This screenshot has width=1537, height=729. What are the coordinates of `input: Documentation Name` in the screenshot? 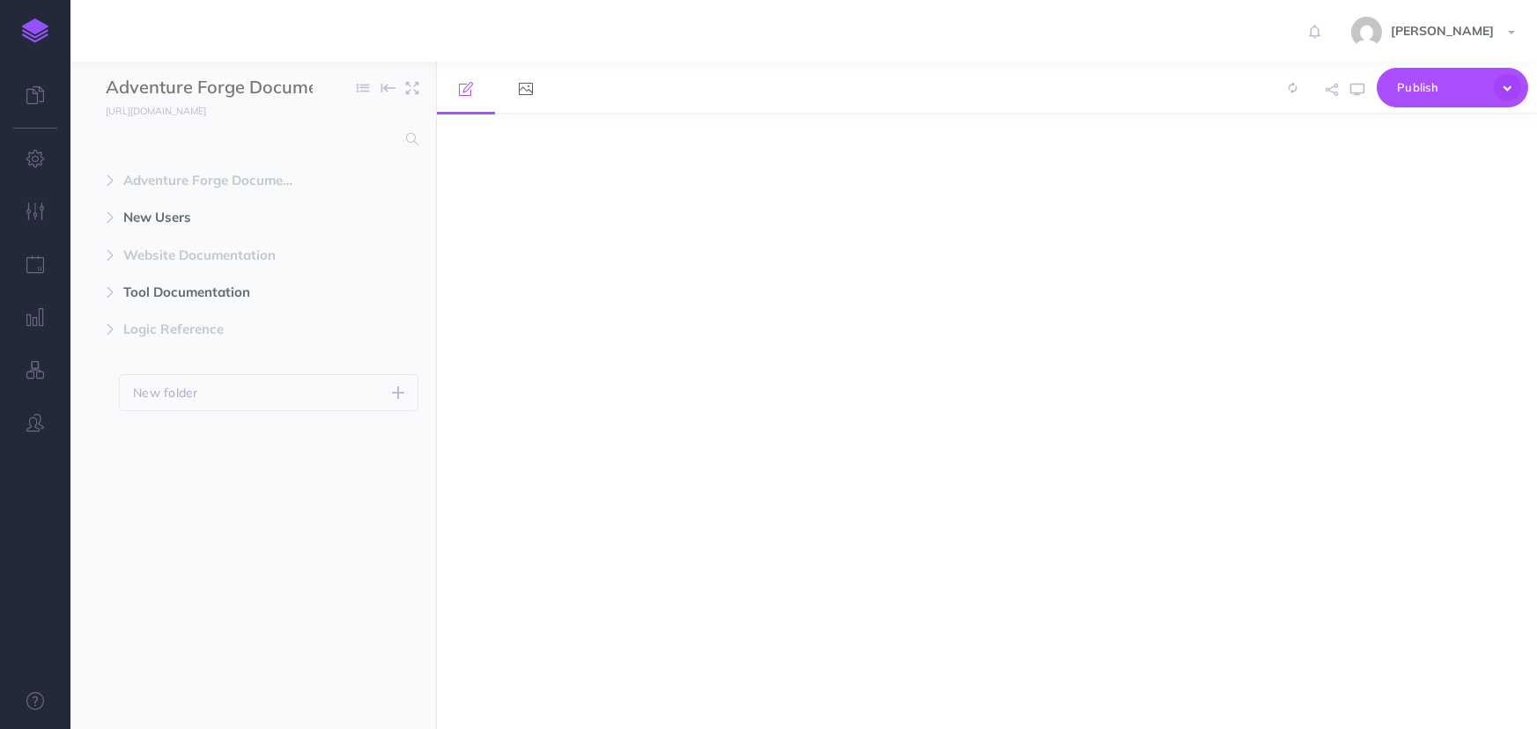 It's located at (209, 88).